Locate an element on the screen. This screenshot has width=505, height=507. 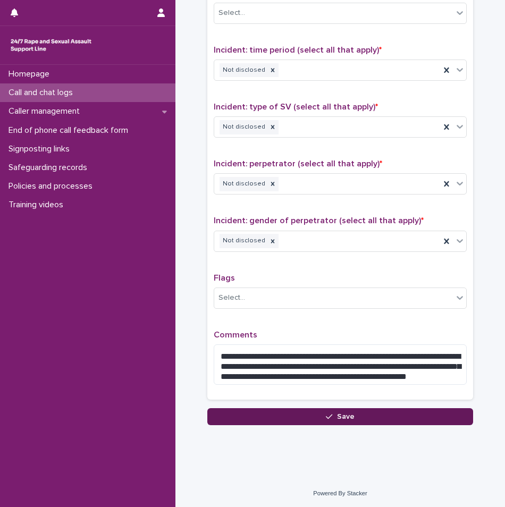
span: Incident: gender of perpetrator (select all that apply) is located at coordinates (318, 220).